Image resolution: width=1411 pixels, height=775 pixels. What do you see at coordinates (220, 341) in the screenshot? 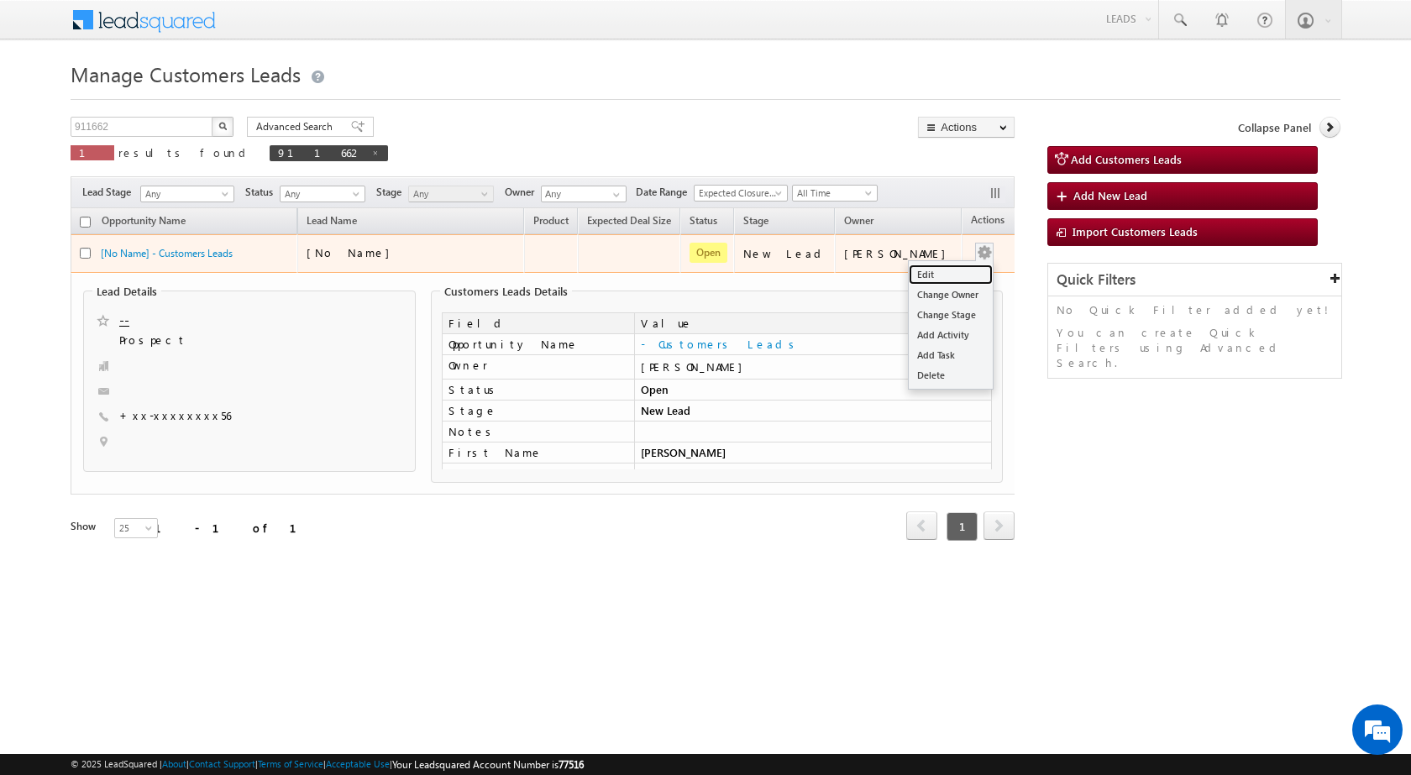
I see `span: Prospect` at bounding box center [220, 341].